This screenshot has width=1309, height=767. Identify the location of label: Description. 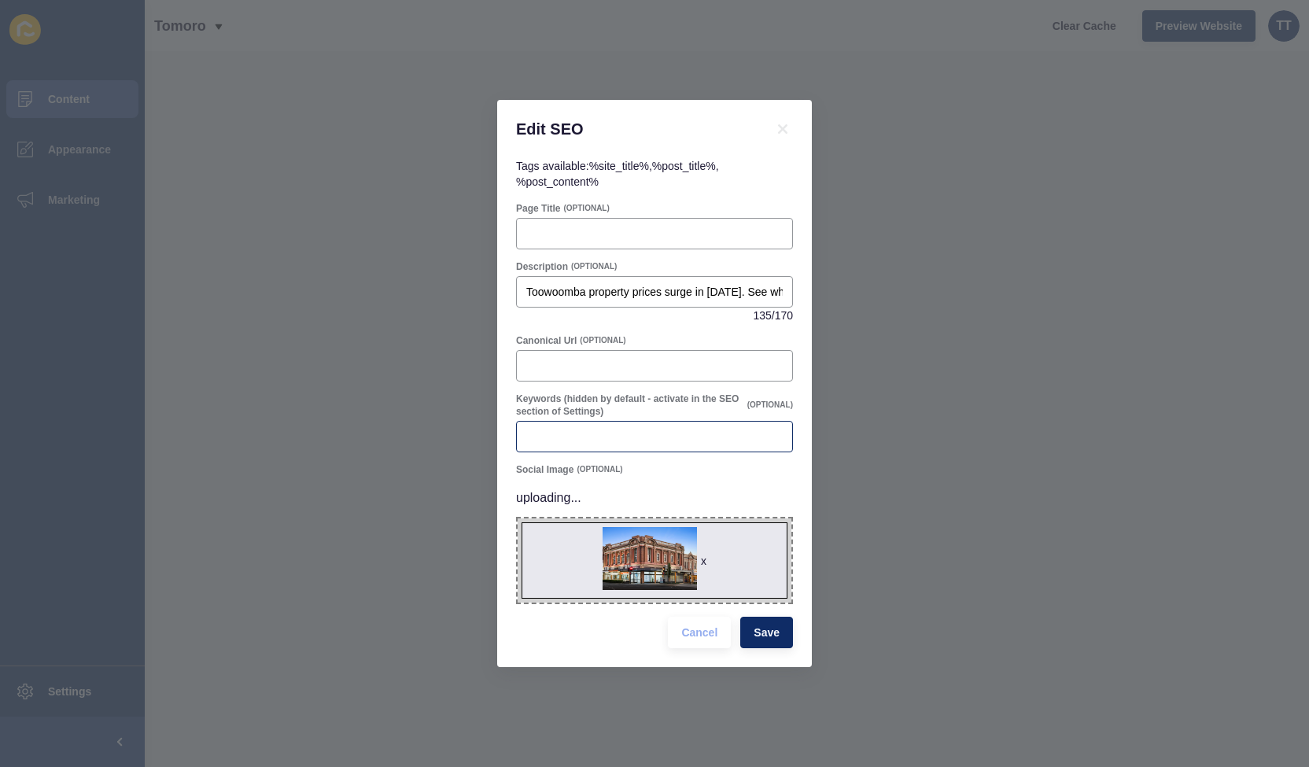
(542, 267).